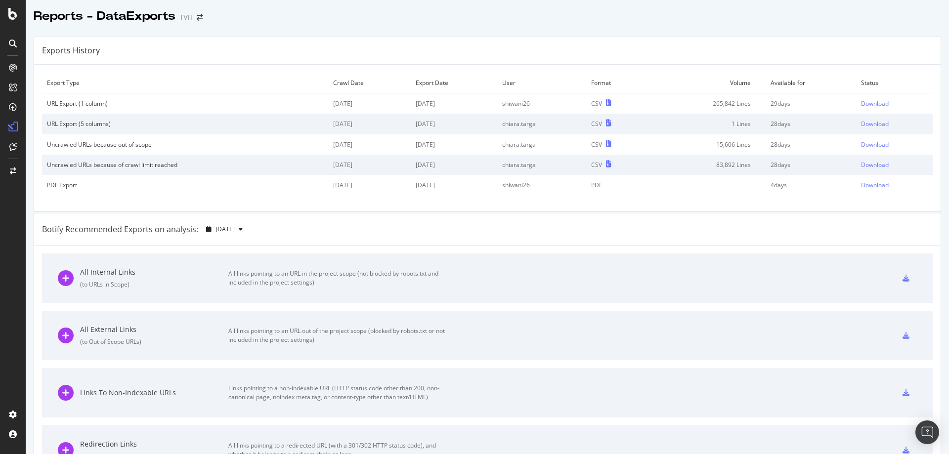  I want to click on td: 265,842 Lines, so click(706, 104).